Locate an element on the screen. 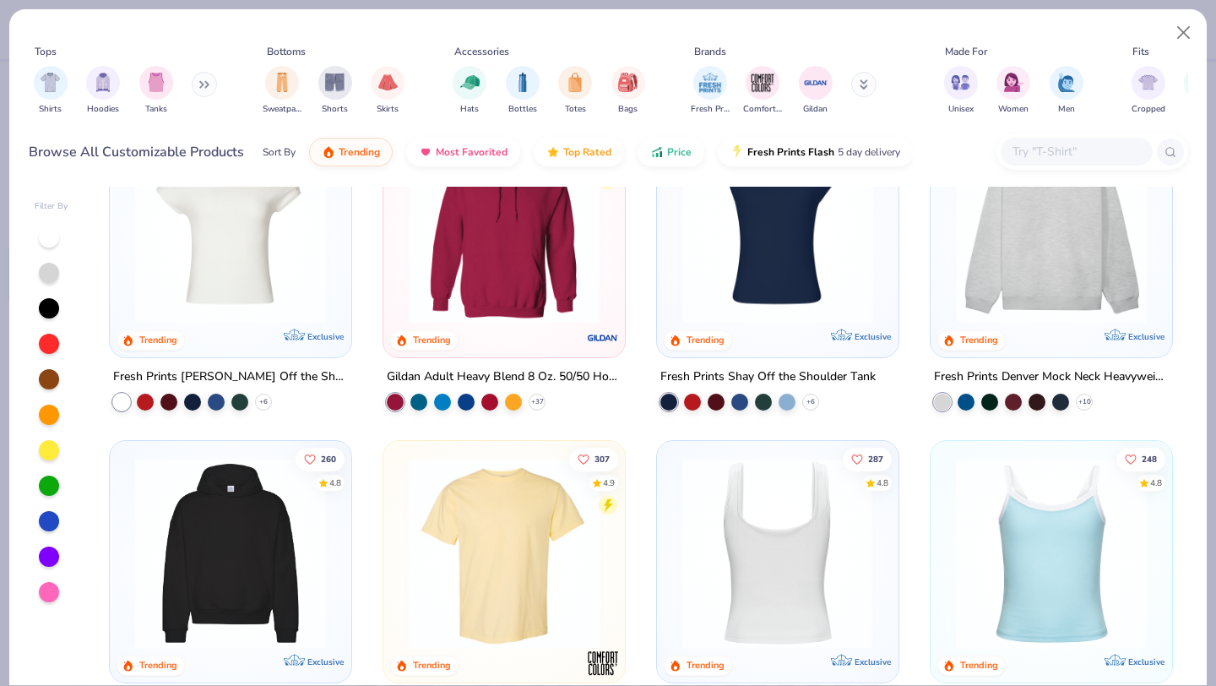 The image size is (1216, 686). img: af1e0f41-62ea-4e8f-9b2b-c8bb59fc549d is located at coordinates (984, 228).